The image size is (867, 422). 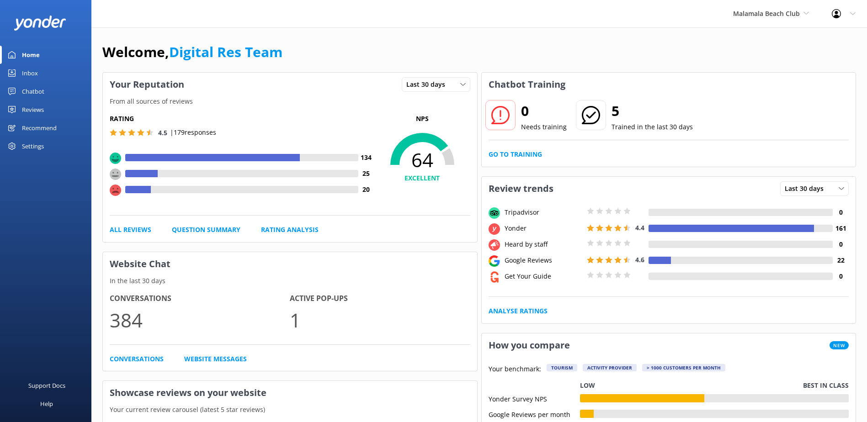 I want to click on div: Help, so click(x=47, y=404).